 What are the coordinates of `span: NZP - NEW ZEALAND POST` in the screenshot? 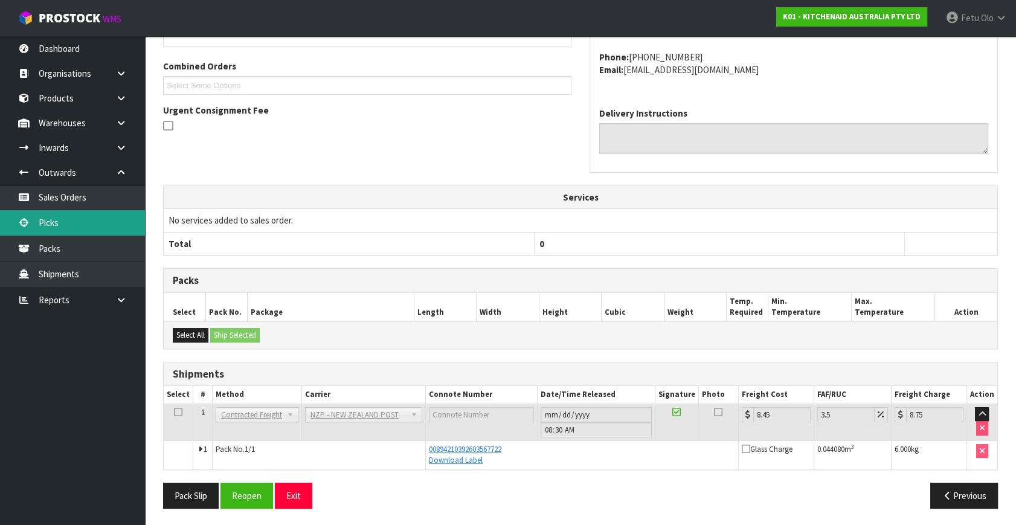 It's located at (358, 415).